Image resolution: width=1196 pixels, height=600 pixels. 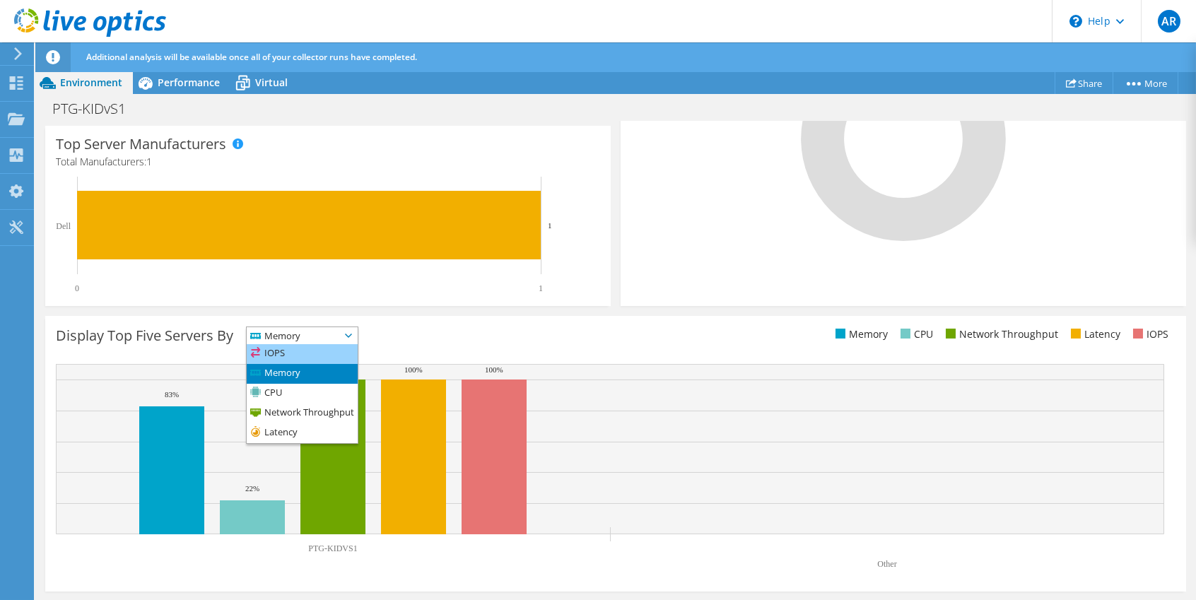 I want to click on text: 0, so click(x=77, y=288).